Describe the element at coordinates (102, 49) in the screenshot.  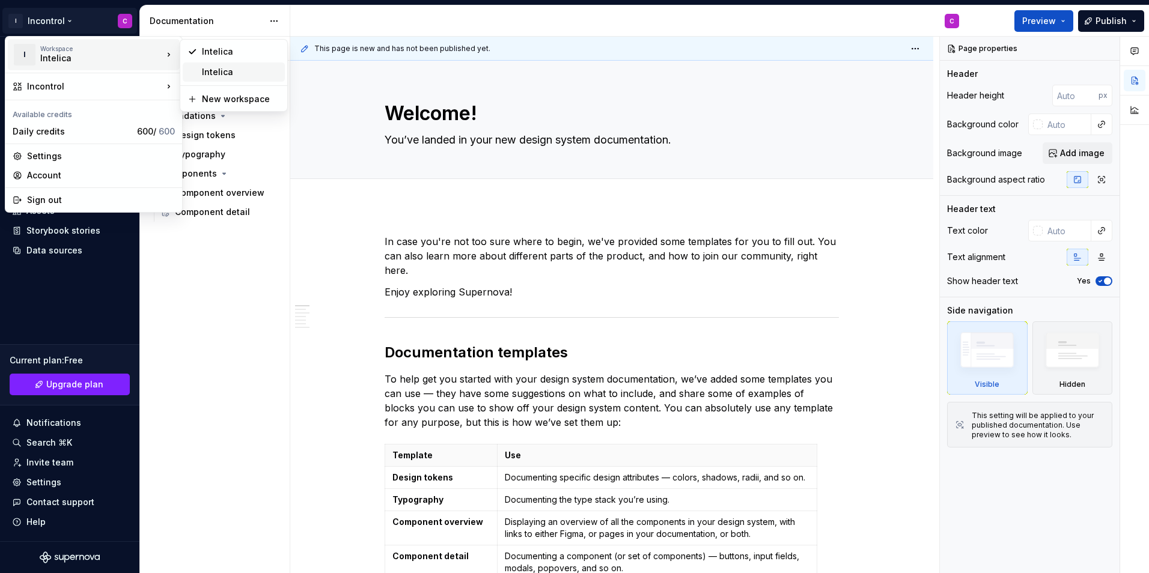
I see `div: Workspace` at that location.